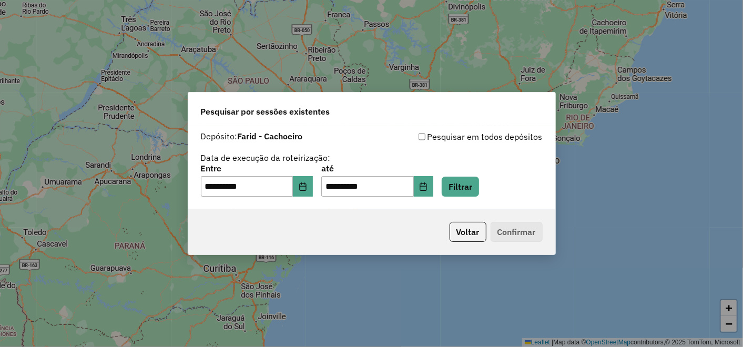 The height and width of the screenshot is (347, 743). Describe the element at coordinates (377, 168) in the screenshot. I see `label: até` at that location.